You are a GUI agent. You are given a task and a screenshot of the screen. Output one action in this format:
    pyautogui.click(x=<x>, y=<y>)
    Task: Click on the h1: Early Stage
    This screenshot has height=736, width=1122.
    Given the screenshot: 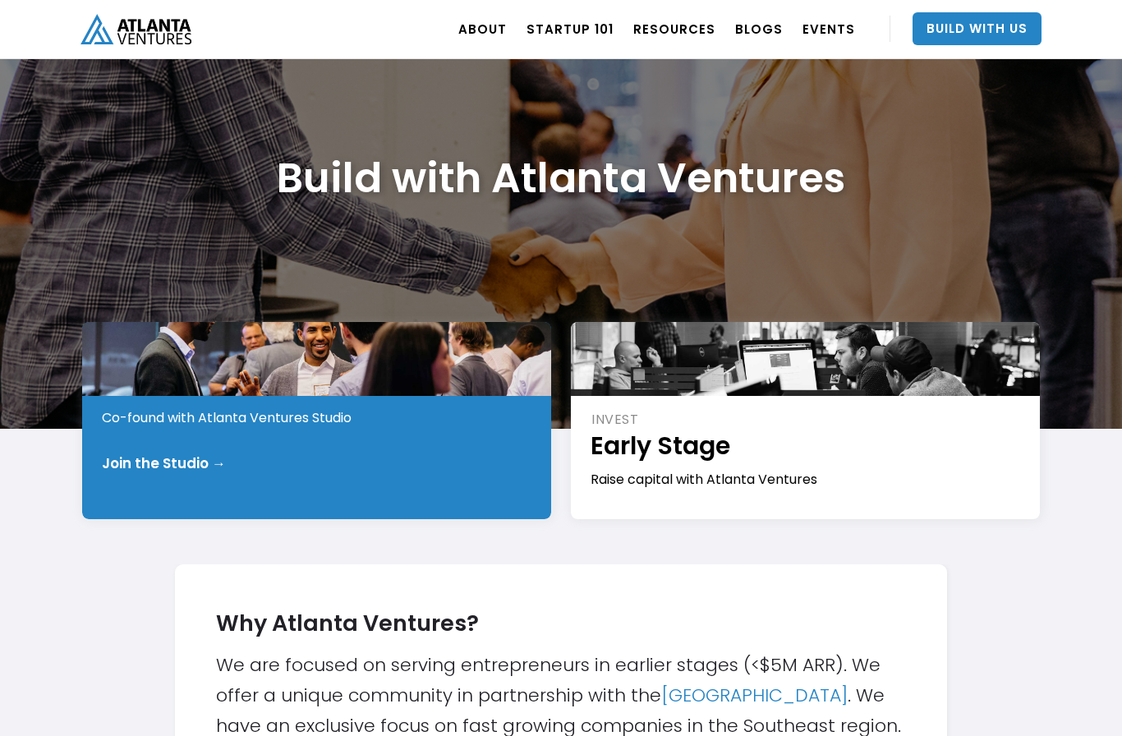 What is the action you would take?
    pyautogui.click(x=806, y=445)
    